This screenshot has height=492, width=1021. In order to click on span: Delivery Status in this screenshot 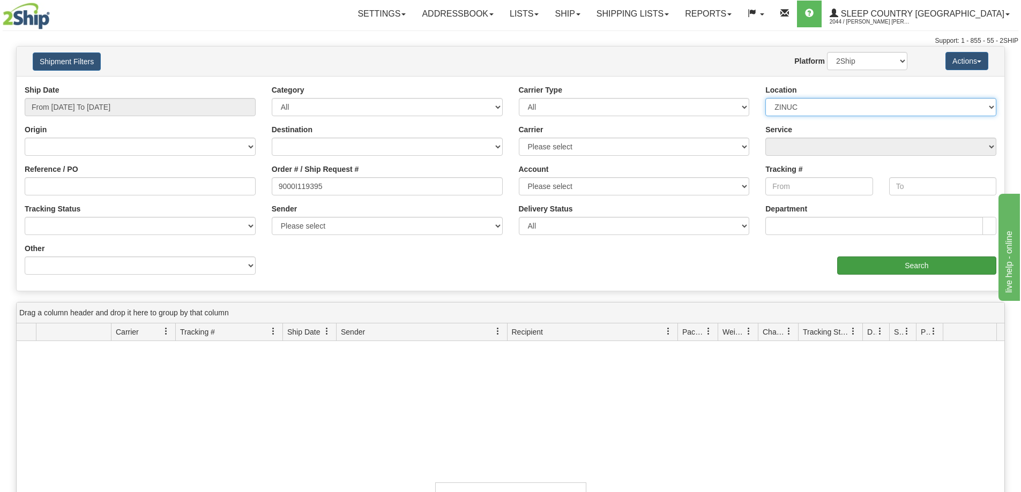, I will do `click(871, 332)`.